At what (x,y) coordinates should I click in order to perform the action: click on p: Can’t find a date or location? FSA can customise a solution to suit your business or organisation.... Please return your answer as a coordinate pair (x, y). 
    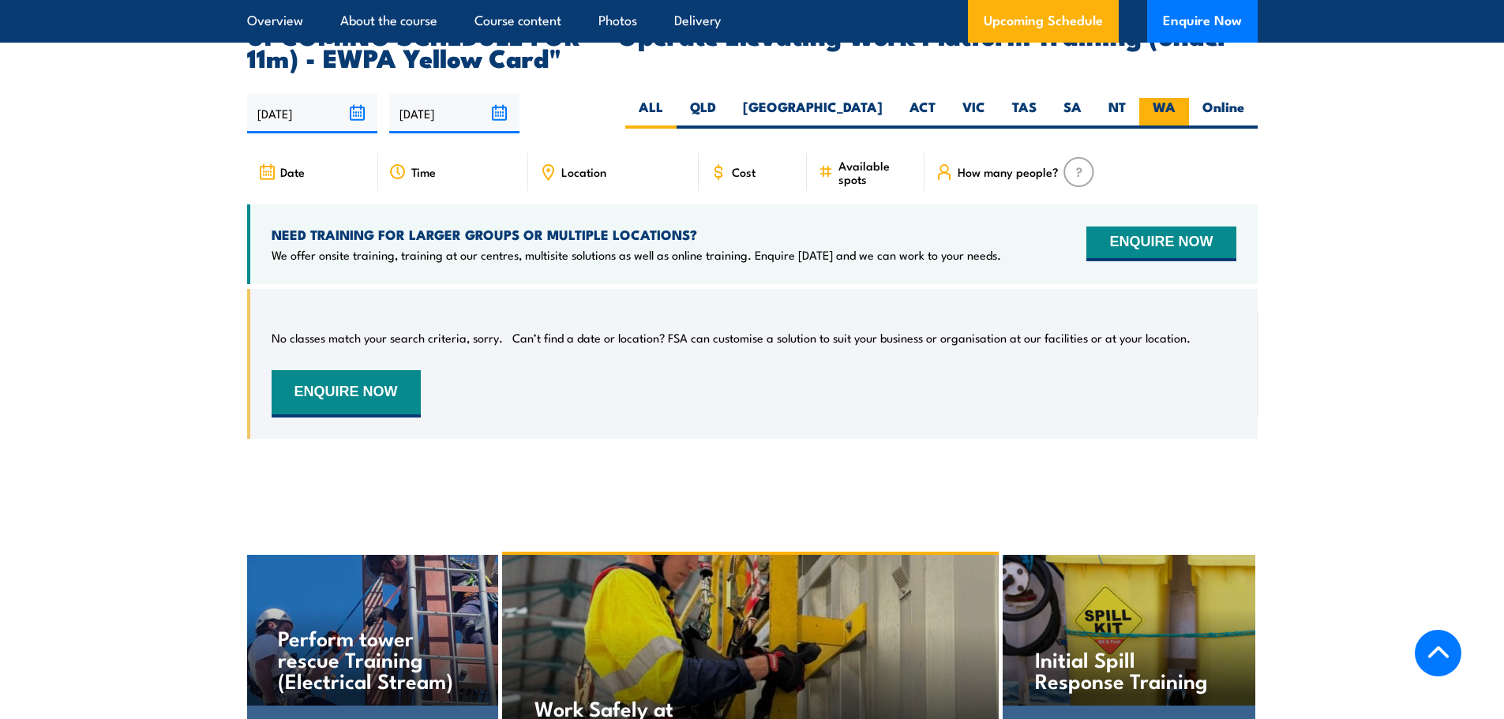
    Looking at the image, I should click on (851, 338).